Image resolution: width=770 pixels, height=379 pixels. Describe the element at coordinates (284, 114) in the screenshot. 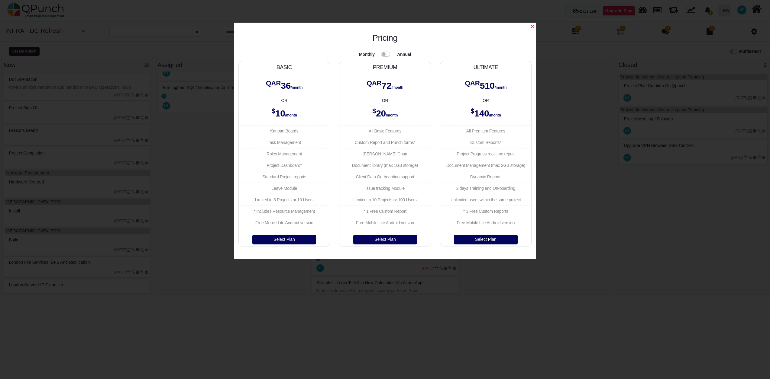

I see `h6: 10` at that location.